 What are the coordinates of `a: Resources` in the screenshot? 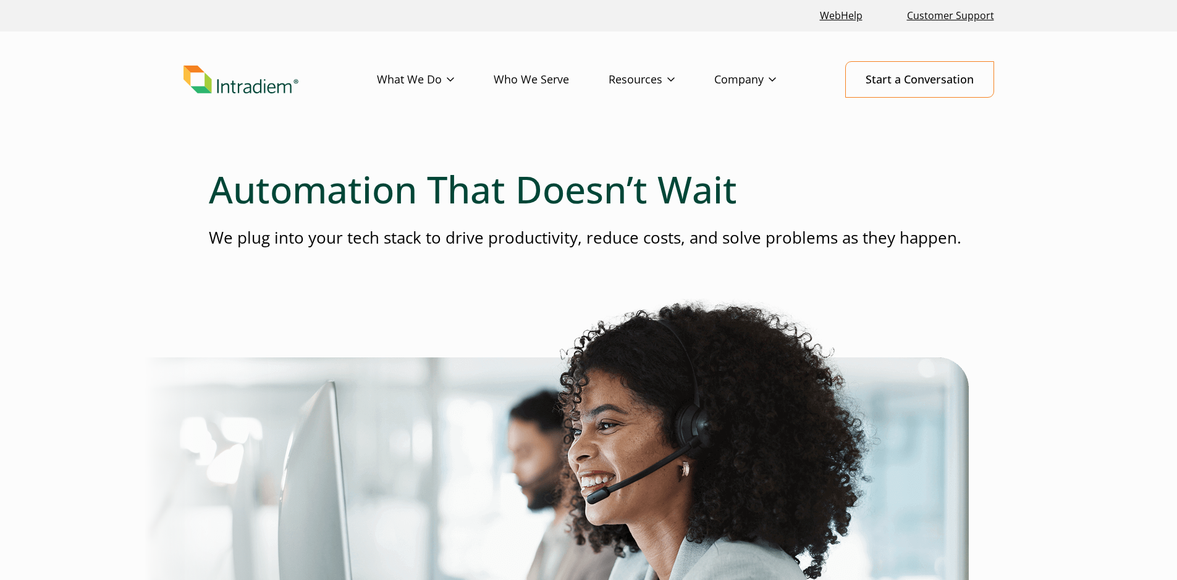 It's located at (661, 80).